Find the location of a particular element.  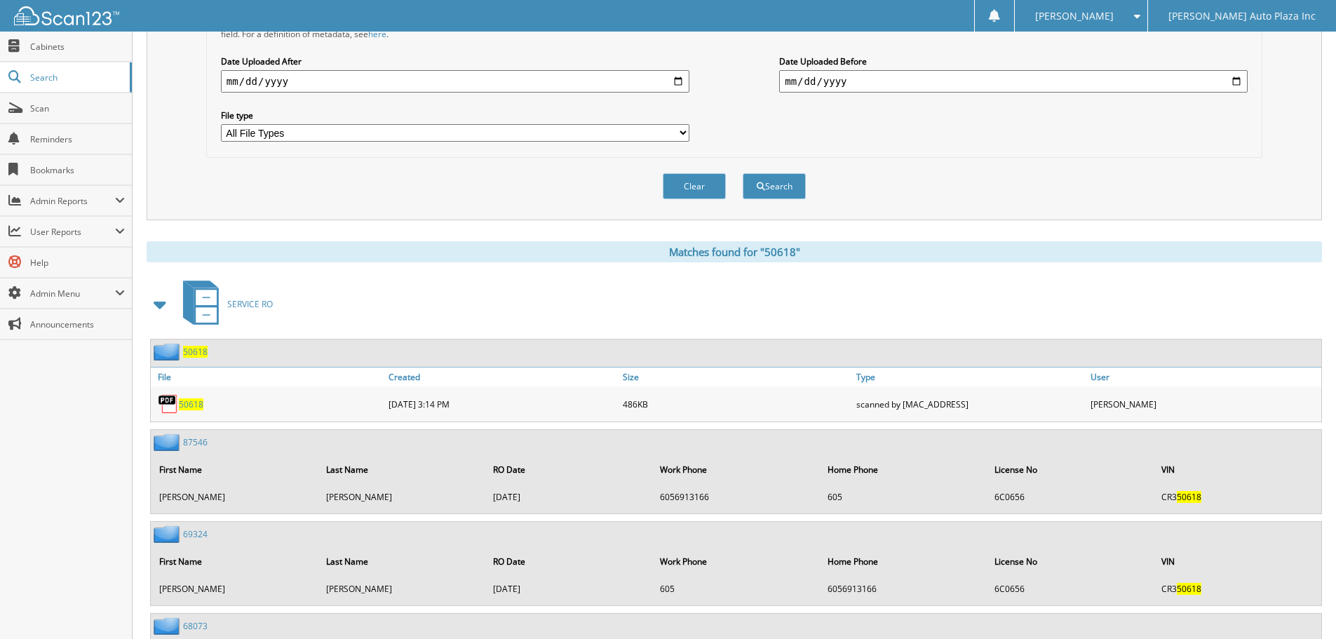

span: Announcements is located at coordinates (77, 324).